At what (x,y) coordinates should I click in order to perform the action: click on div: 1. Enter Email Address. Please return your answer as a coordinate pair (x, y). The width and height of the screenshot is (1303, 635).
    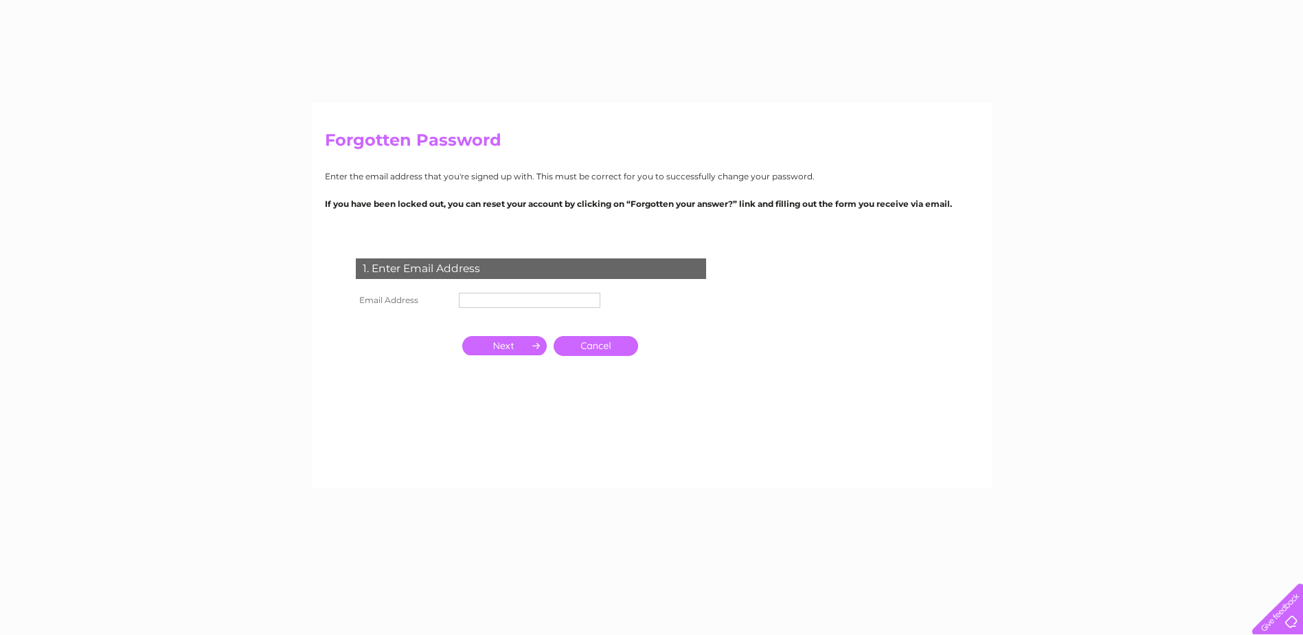
    Looking at the image, I should click on (531, 269).